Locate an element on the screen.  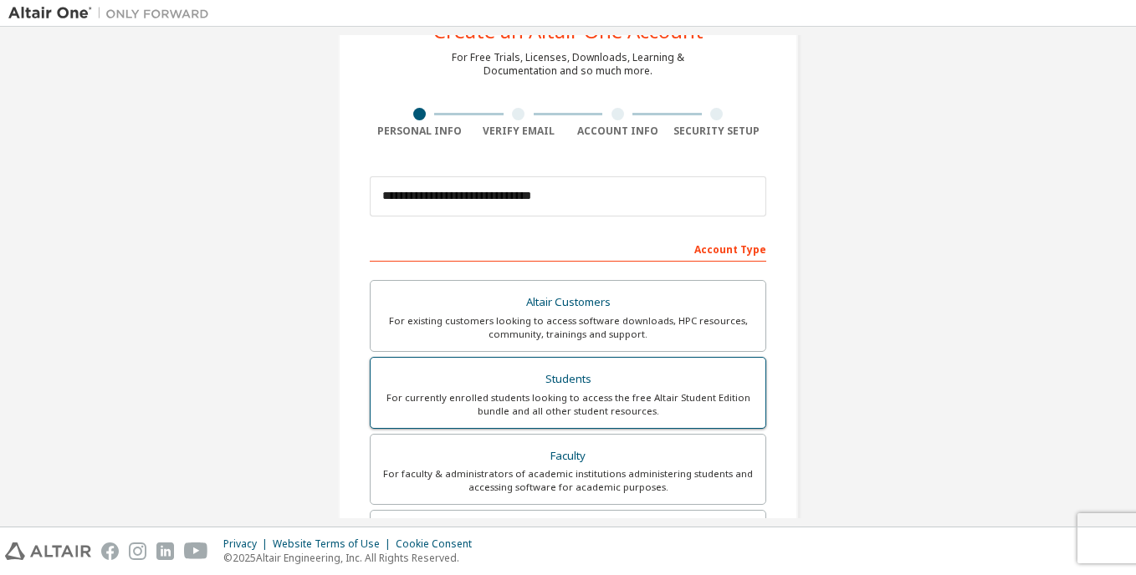
div: Account Info is located at coordinates (617, 131).